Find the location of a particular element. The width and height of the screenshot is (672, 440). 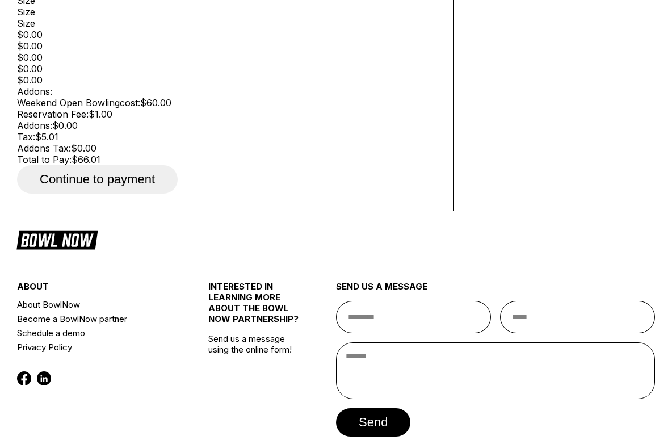

button: send is located at coordinates (373, 422).